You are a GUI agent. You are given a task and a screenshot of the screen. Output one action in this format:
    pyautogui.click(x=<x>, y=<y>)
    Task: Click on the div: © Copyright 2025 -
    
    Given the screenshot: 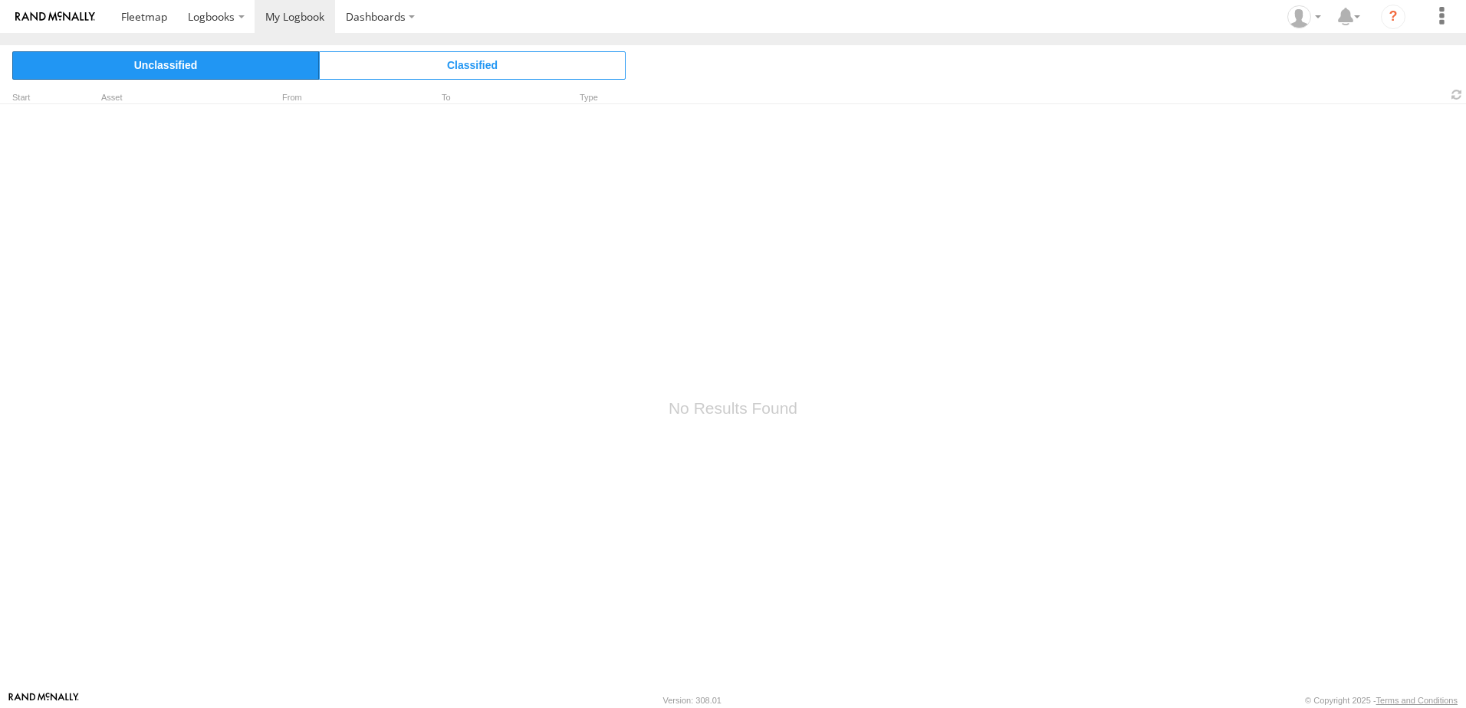 What is the action you would take?
    pyautogui.click(x=1381, y=701)
    